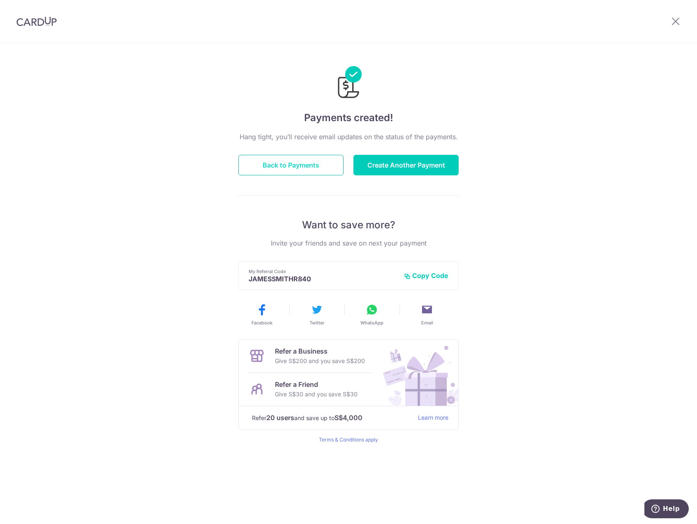 This screenshot has height=524, width=697. I want to click on p: Give S$30 and you save S$30, so click(316, 394).